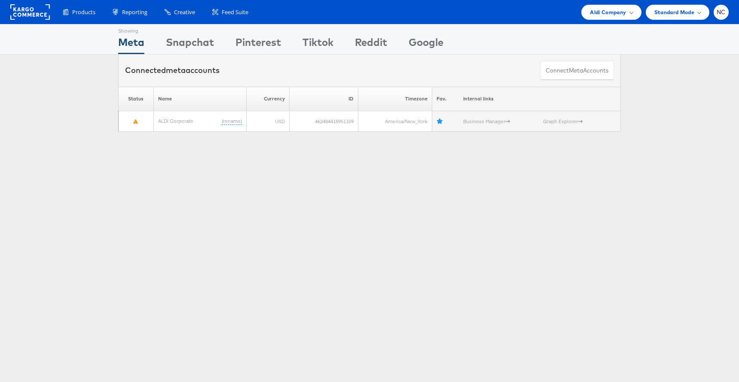 The image size is (739, 382). What do you see at coordinates (131, 30) in the screenshot?
I see `div: Showing` at bounding box center [131, 30].